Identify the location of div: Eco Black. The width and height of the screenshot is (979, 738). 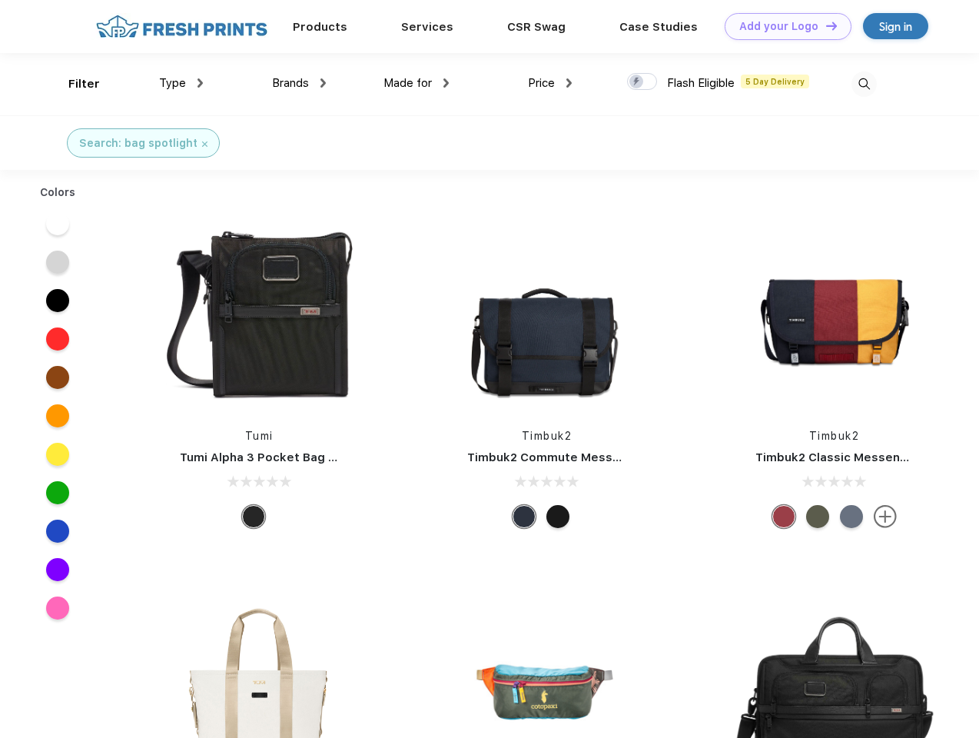
(558, 516).